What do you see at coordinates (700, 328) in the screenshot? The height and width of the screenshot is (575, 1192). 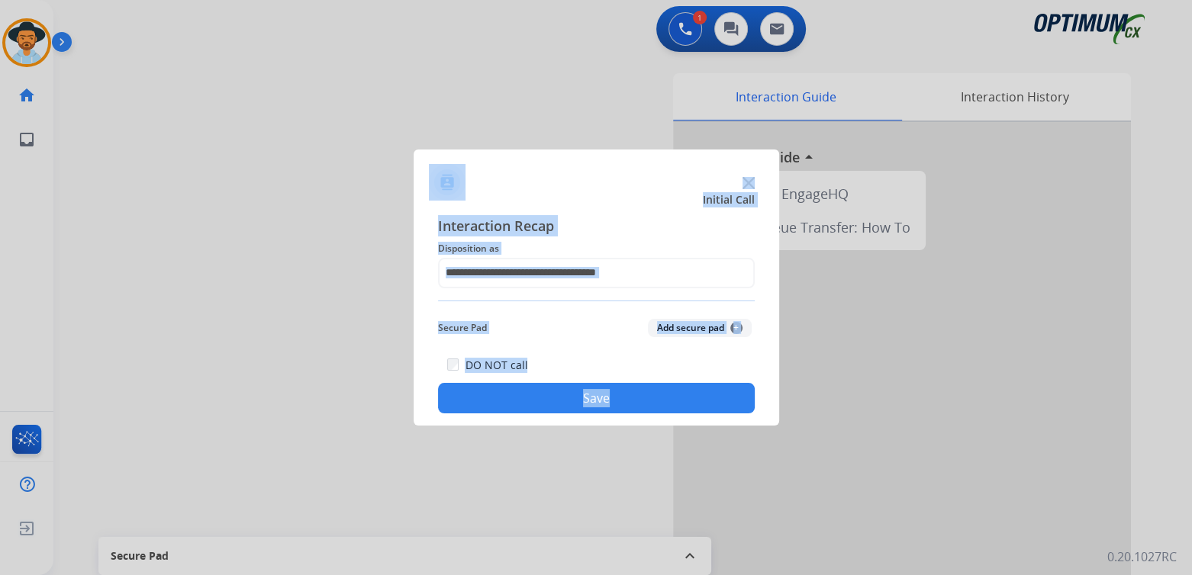 I see `button: Add secure pad+` at bounding box center [700, 328].